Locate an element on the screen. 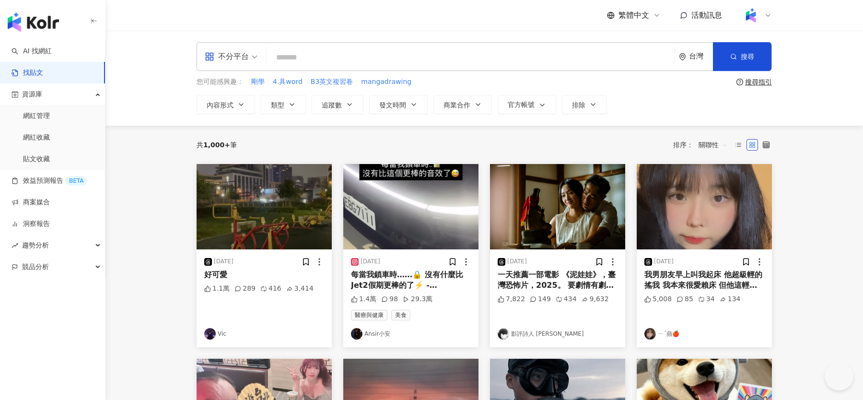 This screenshot has height=400, width=863. div: 416 is located at coordinates (271, 289).